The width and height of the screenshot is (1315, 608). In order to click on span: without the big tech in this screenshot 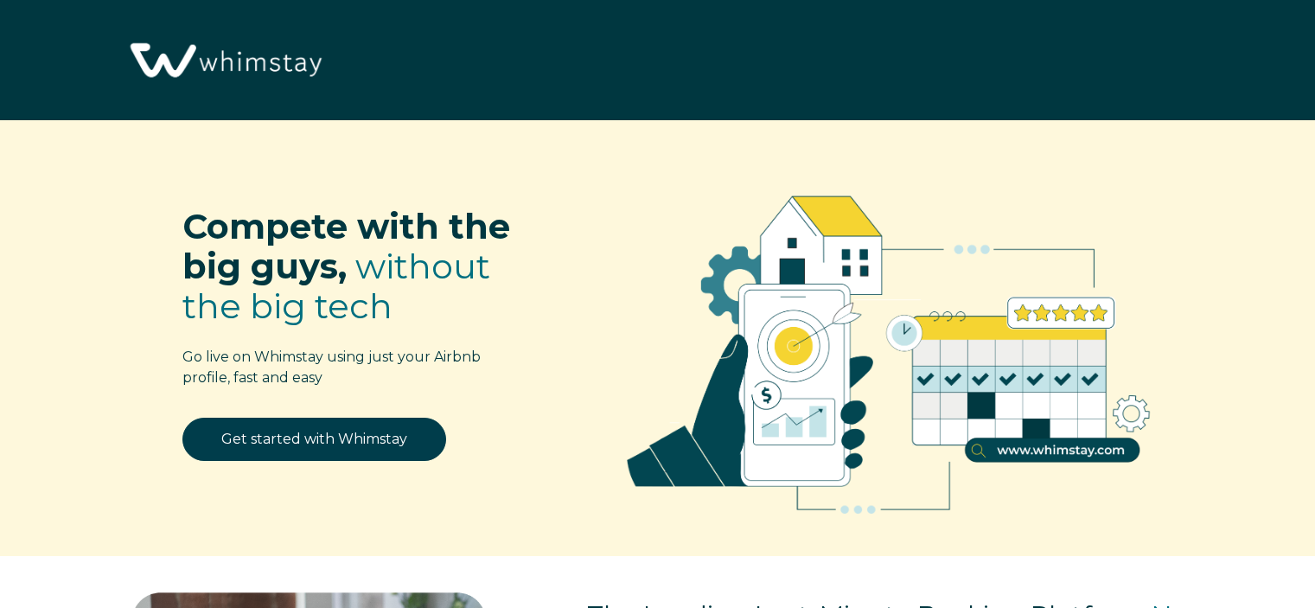, I will do `click(336, 285)`.